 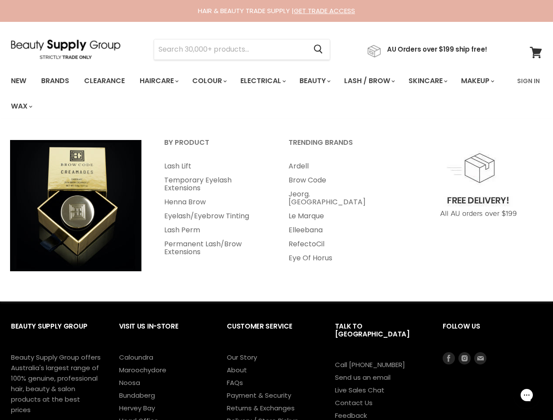 What do you see at coordinates (241, 357) in the screenshot?
I see `a: Our Story` at bounding box center [241, 357].